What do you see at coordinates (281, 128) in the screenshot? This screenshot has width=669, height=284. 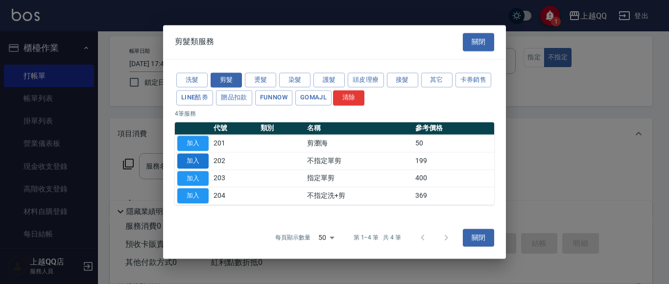 I see `th: 類別` at bounding box center [281, 128].